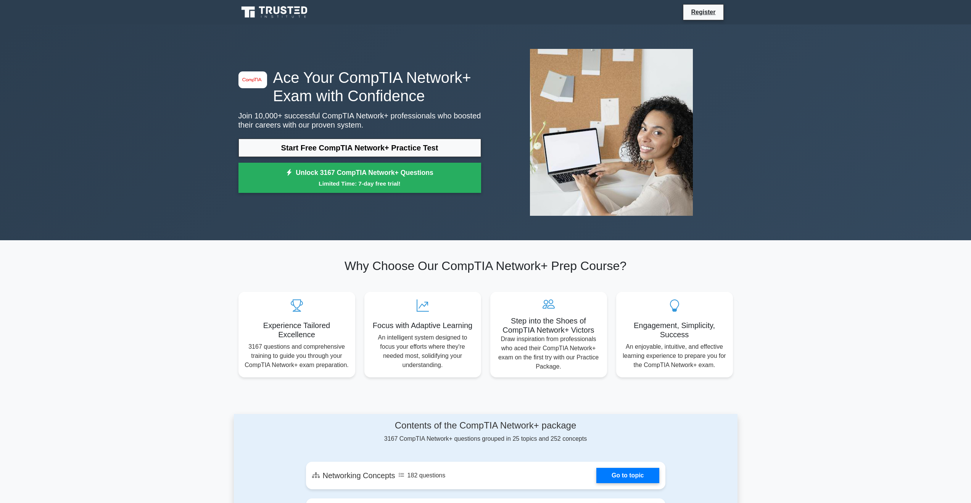 This screenshot has height=503, width=971. I want to click on a: Register, so click(703, 12).